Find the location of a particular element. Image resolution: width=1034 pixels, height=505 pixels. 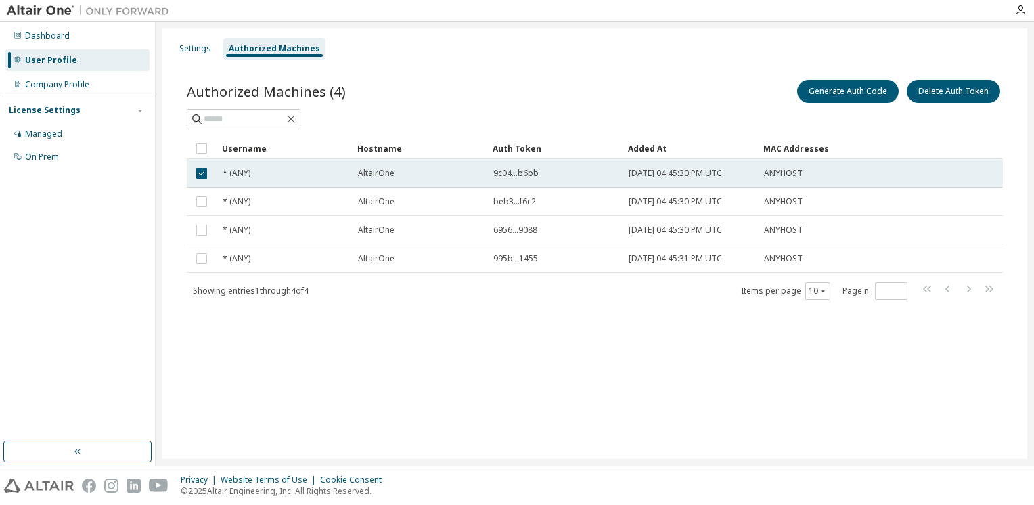

img: Altair One is located at coordinates (91, 11).